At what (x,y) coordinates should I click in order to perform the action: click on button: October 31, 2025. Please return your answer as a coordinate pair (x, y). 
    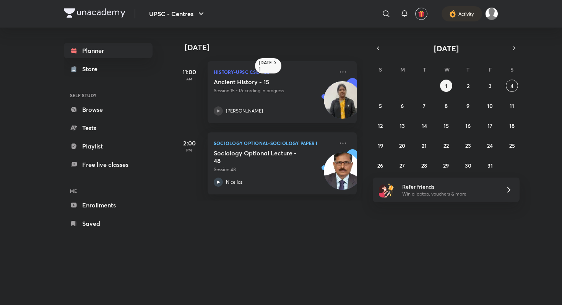
    Looking at the image, I should click on (490, 165).